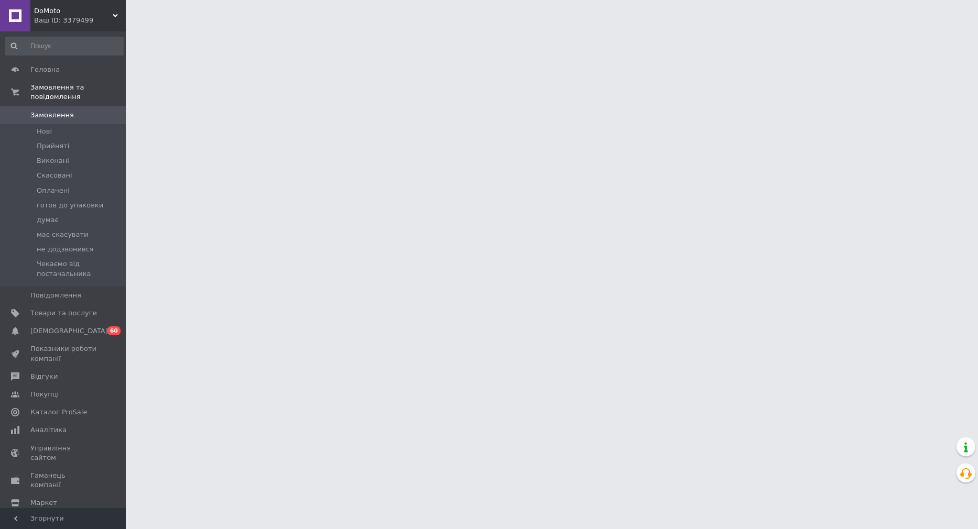 This screenshot has height=529, width=978. What do you see at coordinates (70, 206) in the screenshot?
I see `span: готов до упаковки` at bounding box center [70, 206].